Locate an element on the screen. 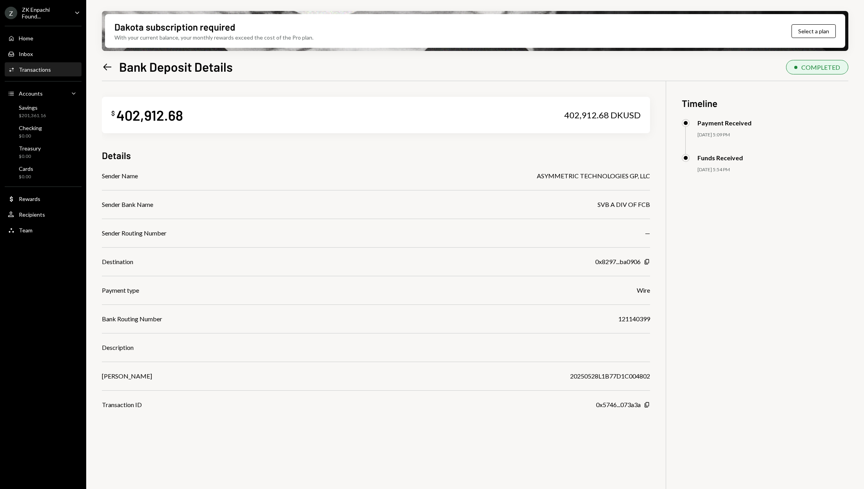  div: 402,912.68 DKUSD is located at coordinates (602, 115).